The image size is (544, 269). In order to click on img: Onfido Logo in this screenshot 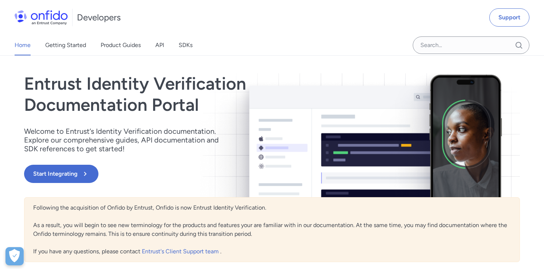, I will do `click(41, 17)`.